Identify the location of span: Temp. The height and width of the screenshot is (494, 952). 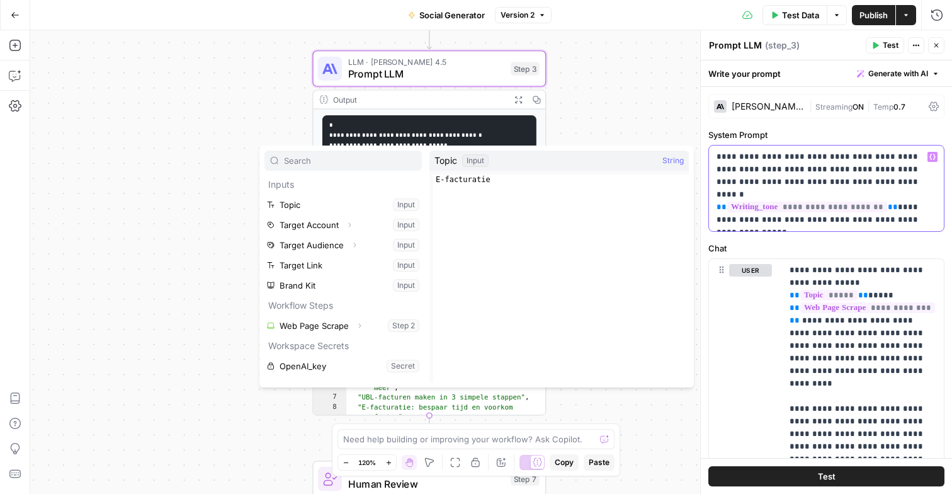
(883, 106).